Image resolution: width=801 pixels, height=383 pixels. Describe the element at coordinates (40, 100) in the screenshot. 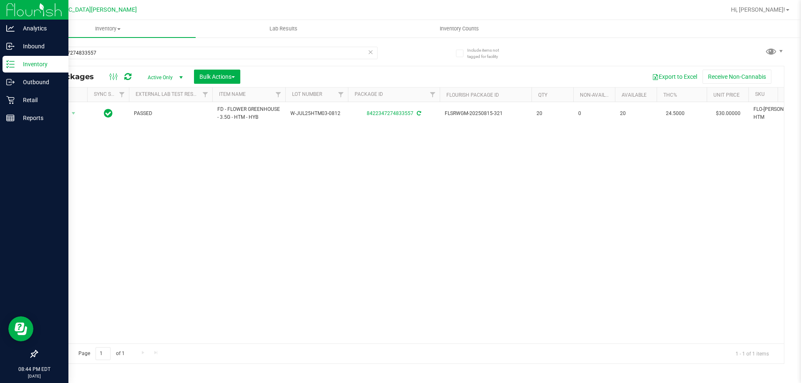

I see `p: Retail` at that location.